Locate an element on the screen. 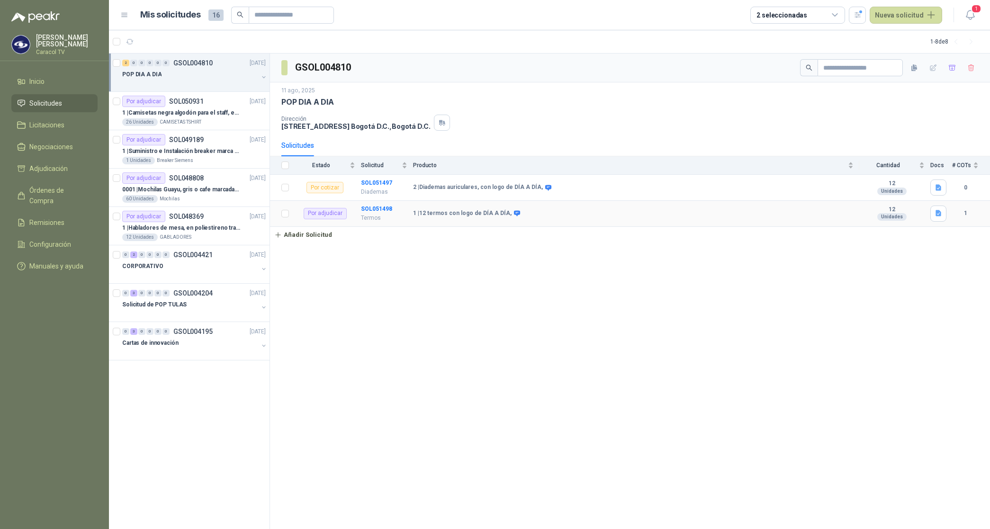  p: Termos is located at coordinates (384, 218).